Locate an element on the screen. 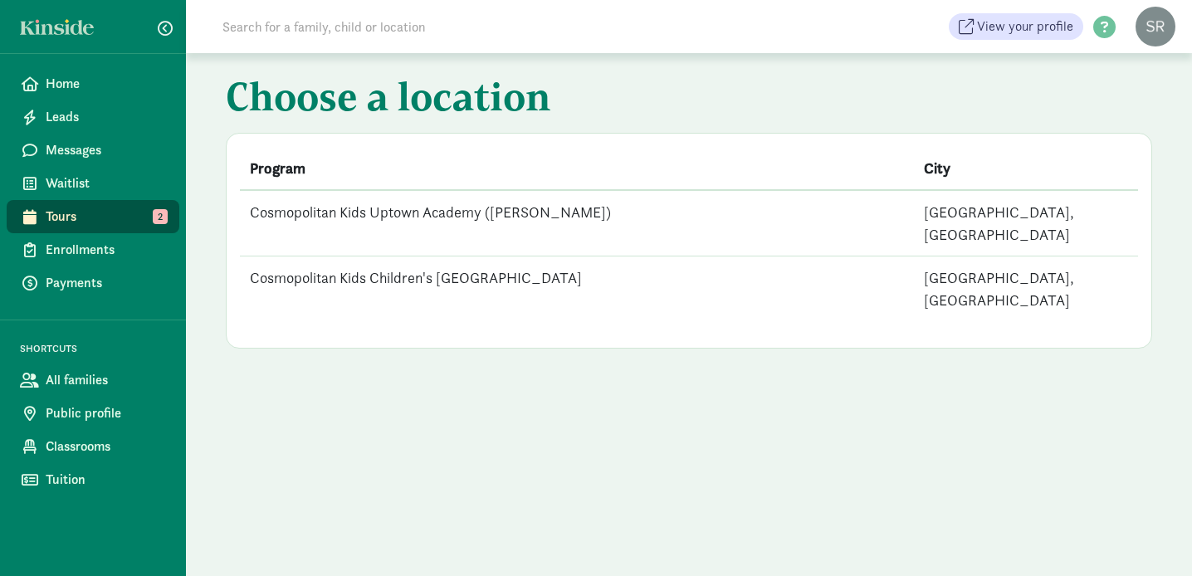  span: All families is located at coordinates (105, 380).